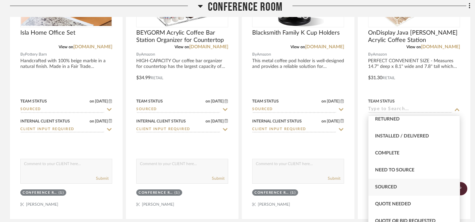 The height and width of the screenshot is (222, 475). What do you see at coordinates (36, 54) in the screenshot?
I see `span: Pottery Barn` at bounding box center [36, 54].